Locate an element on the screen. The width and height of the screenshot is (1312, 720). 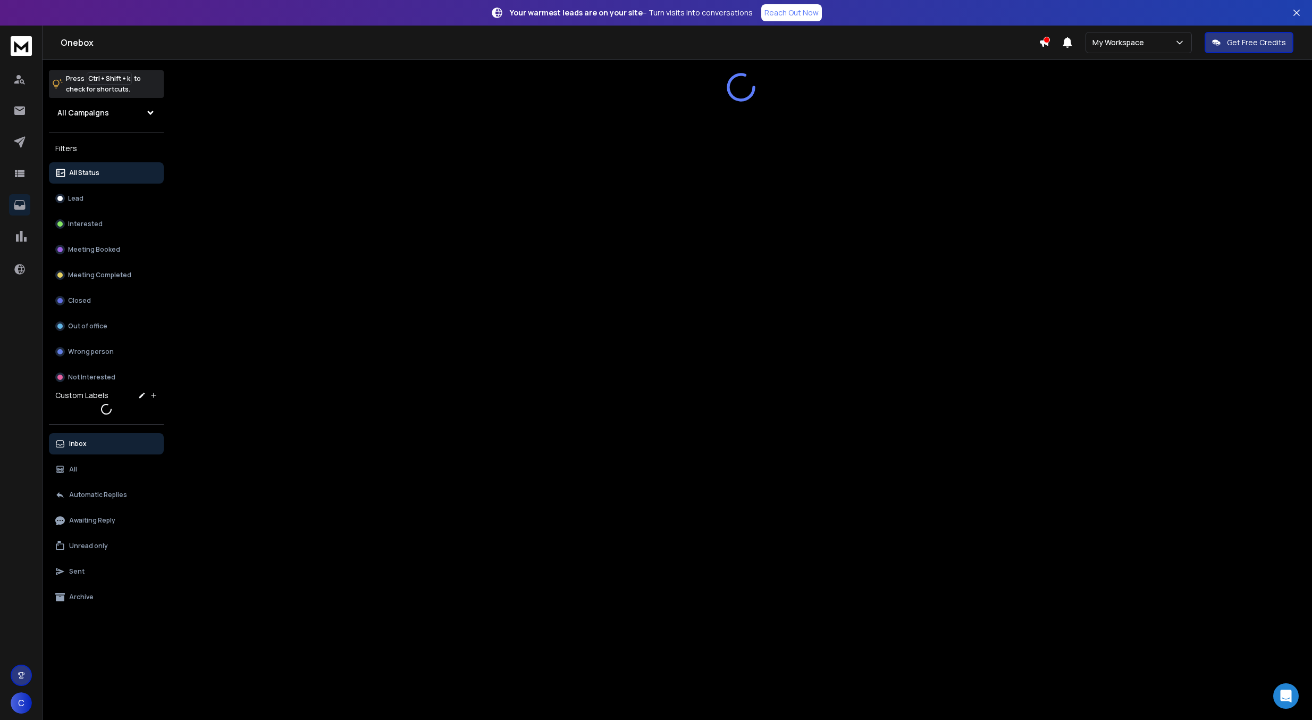
button: All Status is located at coordinates (106, 173).